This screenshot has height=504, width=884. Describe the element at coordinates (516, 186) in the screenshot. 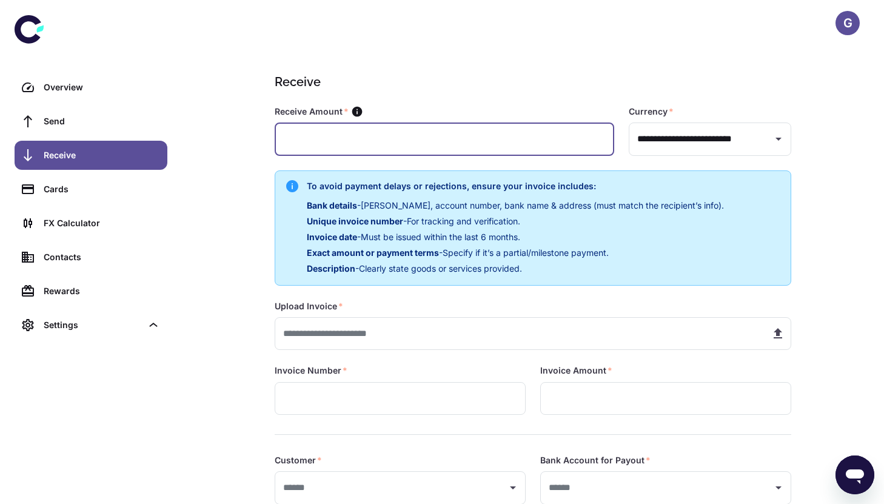

I see `h6: To avoid payment delays or rejections, ensure your invoice includes:` at that location.